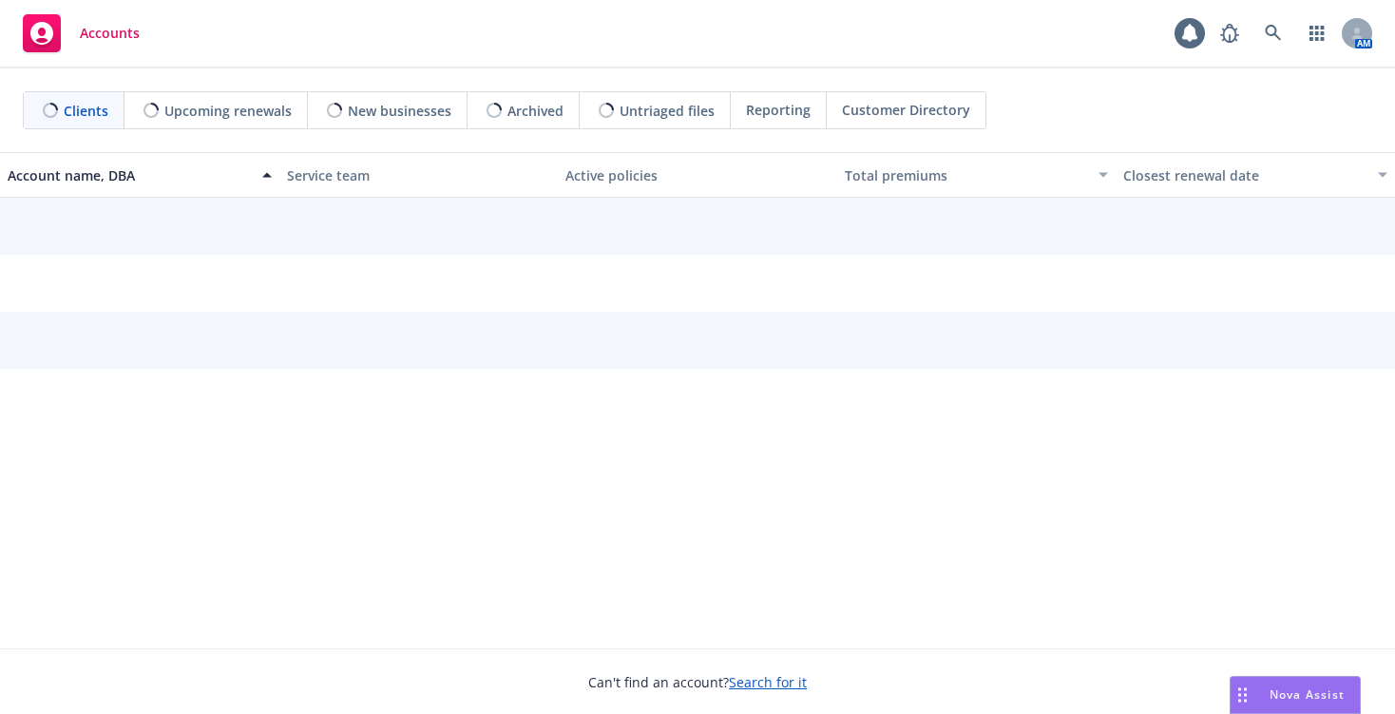  What do you see at coordinates (399, 110) in the screenshot?
I see `span: New businesses` at bounding box center [399, 110].